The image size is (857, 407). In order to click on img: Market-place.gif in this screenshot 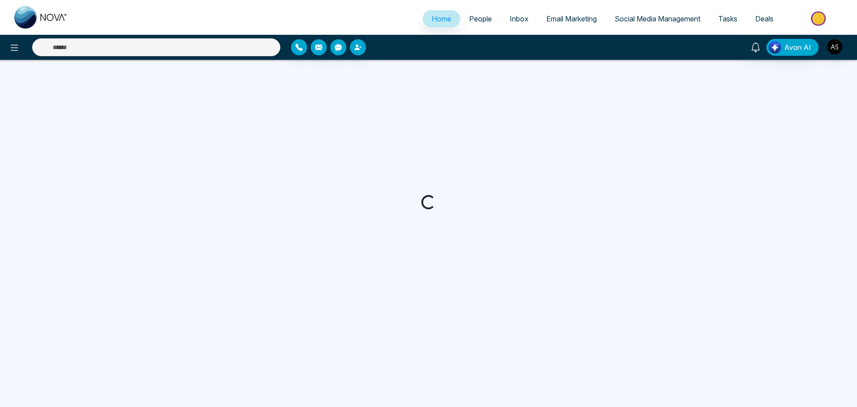, I will do `click(819, 18)`.